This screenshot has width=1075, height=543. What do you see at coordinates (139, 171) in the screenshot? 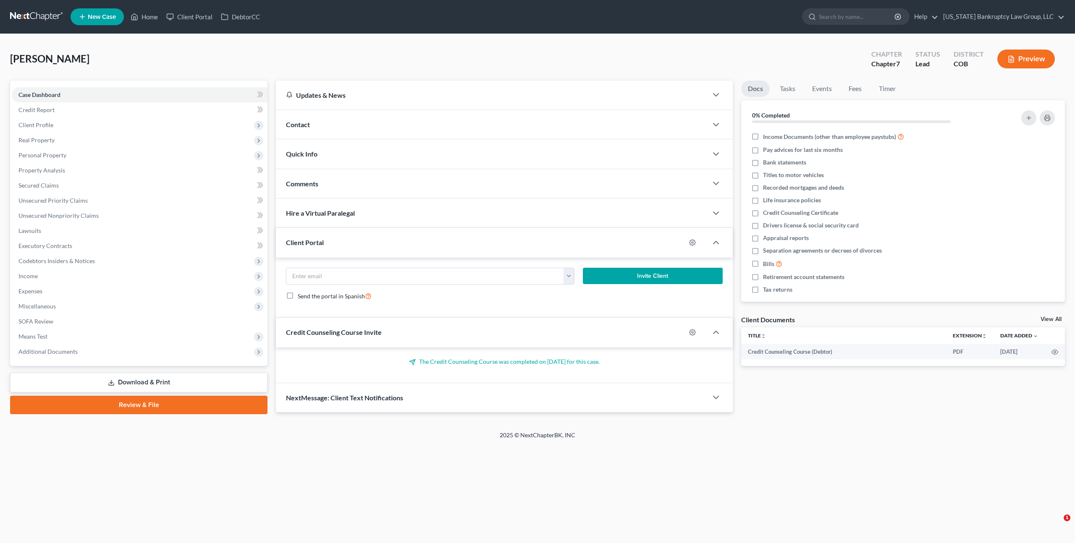
I see `a: Property Analysis` at bounding box center [139, 171].